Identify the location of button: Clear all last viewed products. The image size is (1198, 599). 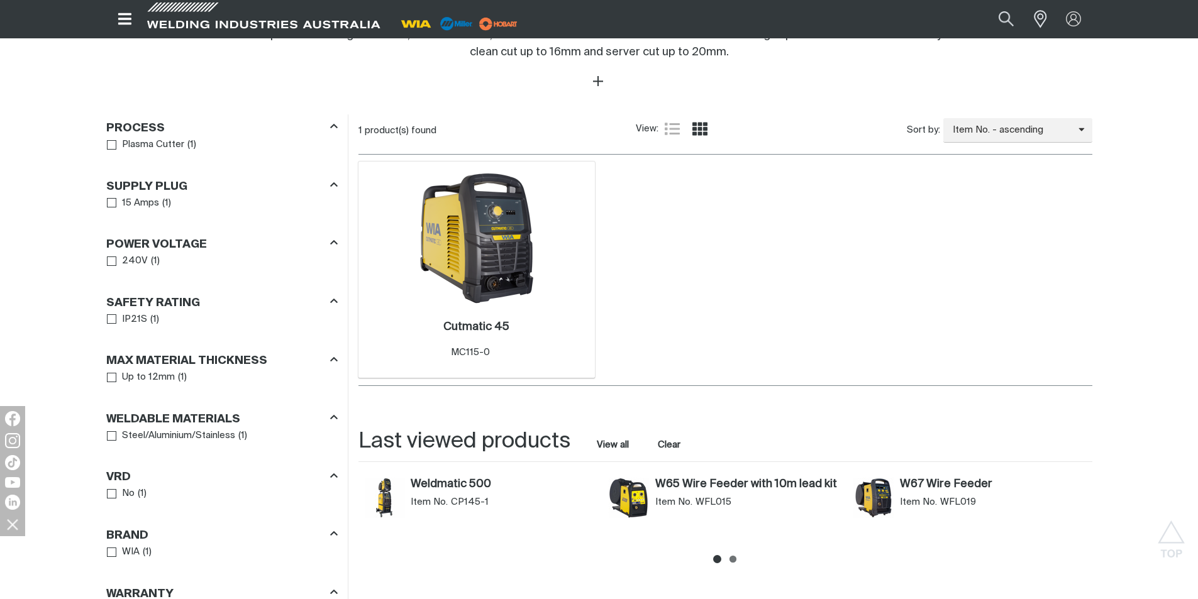
(669, 444).